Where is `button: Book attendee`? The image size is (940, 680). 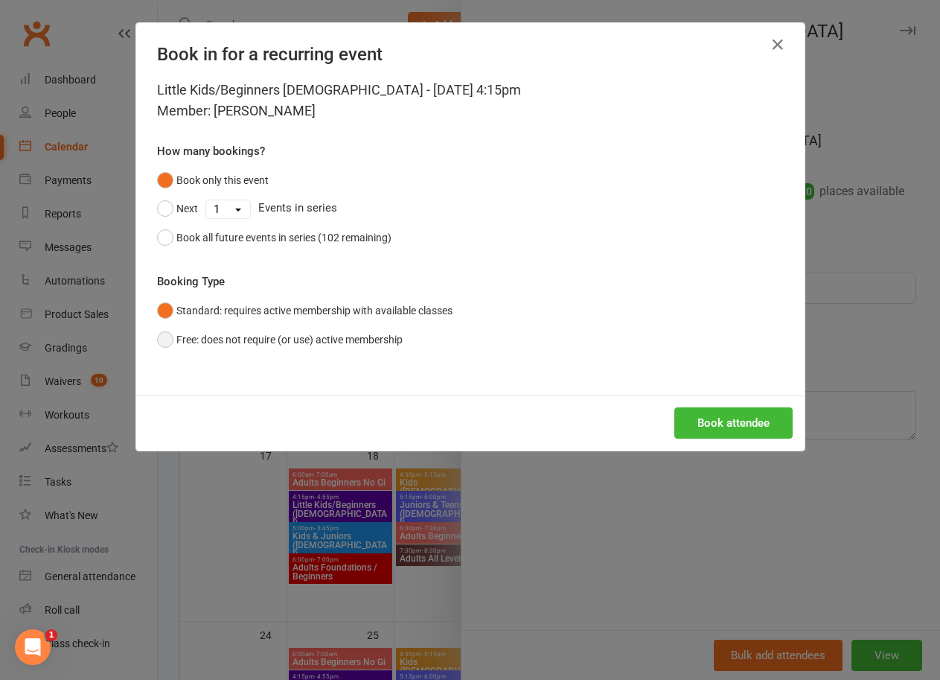
button: Book attendee is located at coordinates (733, 423).